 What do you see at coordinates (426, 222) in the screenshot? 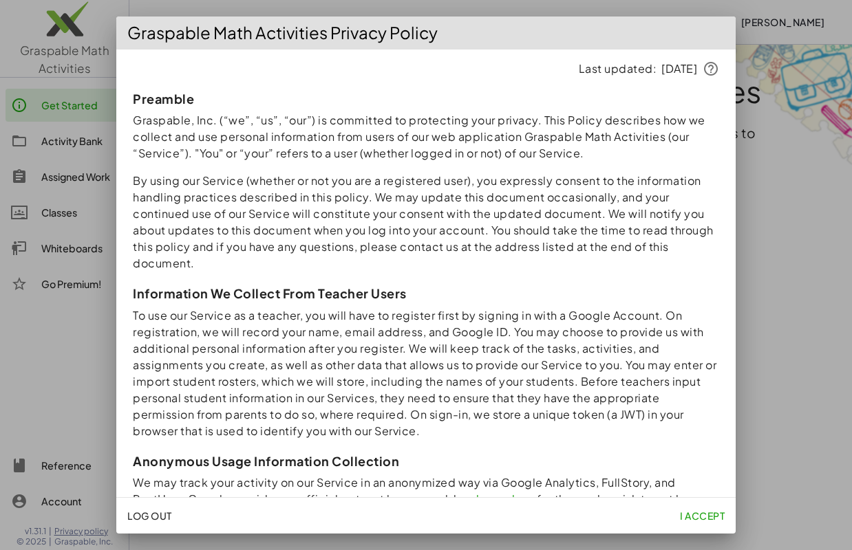
I see `p: By using our Service (whether or not you are a registered user), you expressly consent to the inf...` at bounding box center [426, 222].